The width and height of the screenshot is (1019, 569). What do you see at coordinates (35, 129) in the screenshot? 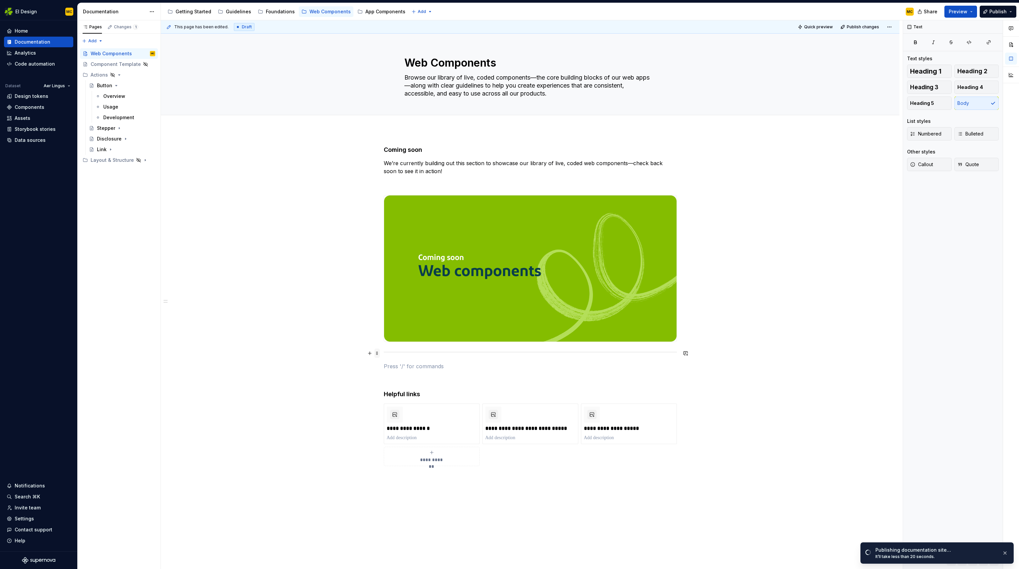
I see `div: Storybook stories` at bounding box center [35, 129].